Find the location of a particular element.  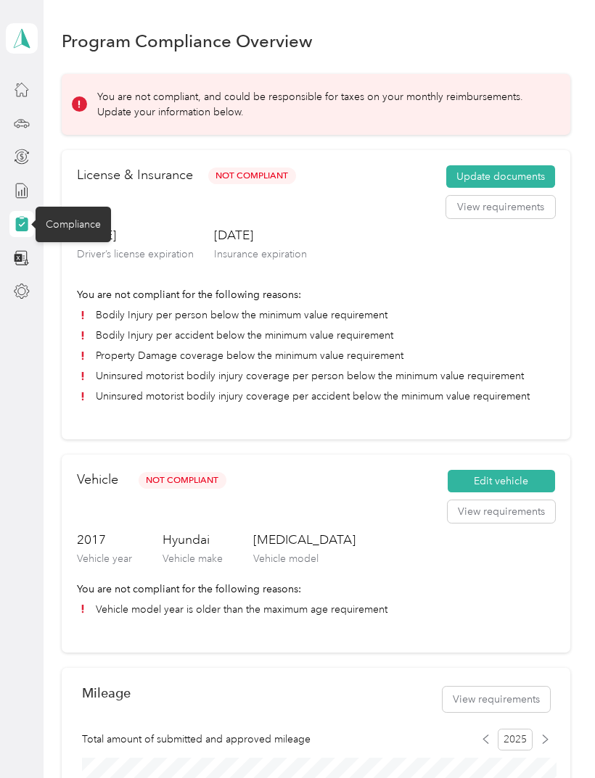

li: Vehicle model year is older than the maximum age requirement is located at coordinates (316, 609).